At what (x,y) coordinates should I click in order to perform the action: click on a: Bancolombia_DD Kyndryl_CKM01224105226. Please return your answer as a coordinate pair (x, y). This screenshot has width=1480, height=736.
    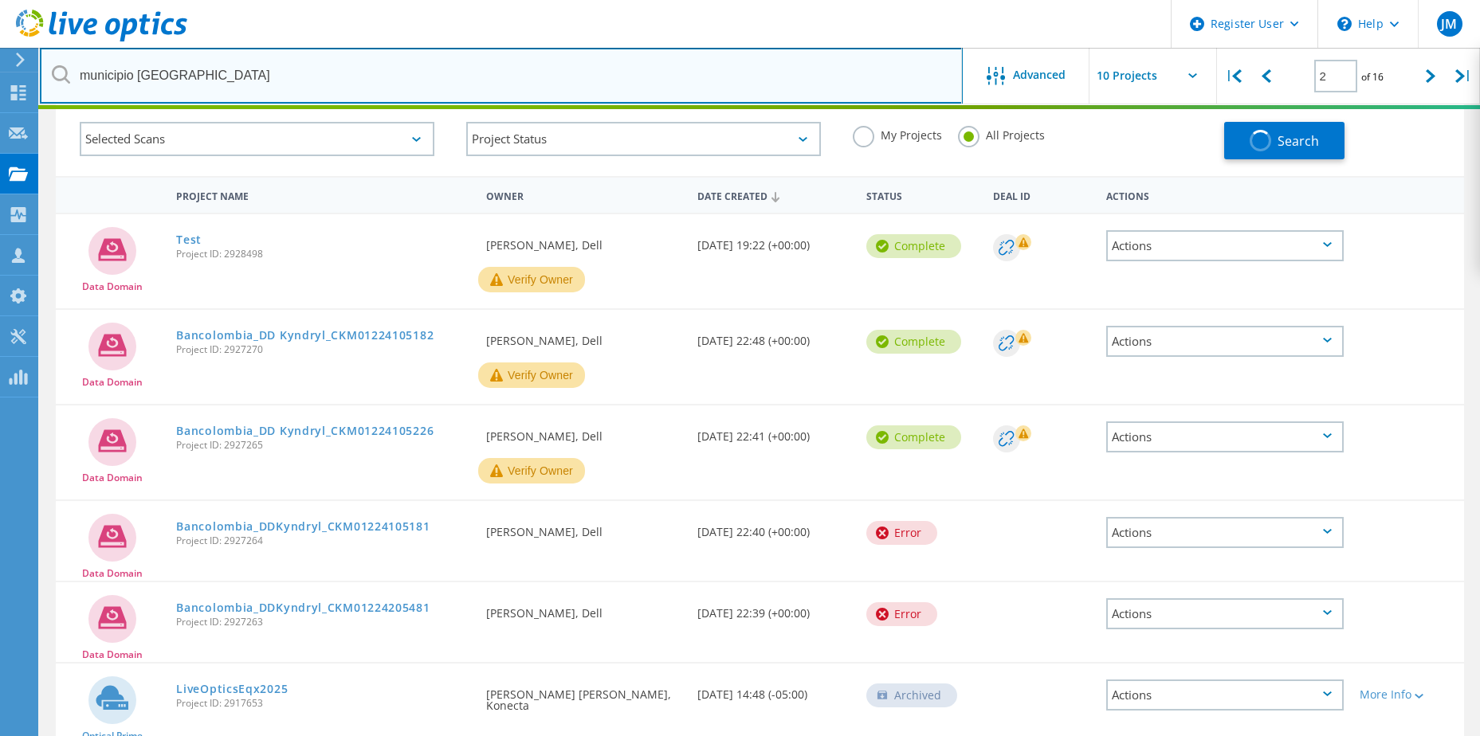
    Looking at the image, I should click on (304, 431).